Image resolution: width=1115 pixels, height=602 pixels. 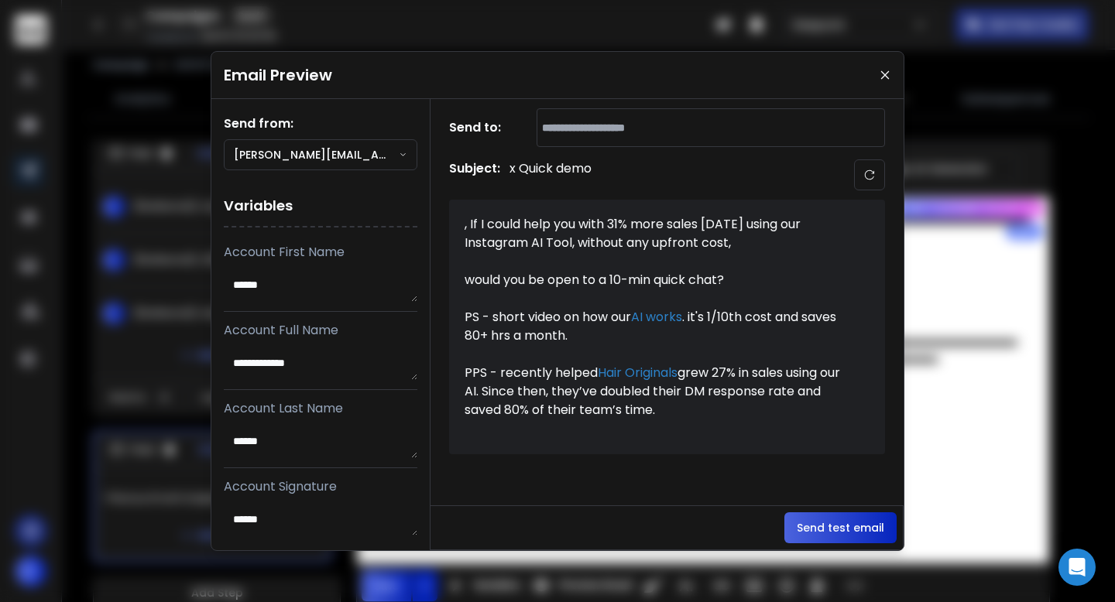 I want to click on p: Account Last Name, so click(x=321, y=409).